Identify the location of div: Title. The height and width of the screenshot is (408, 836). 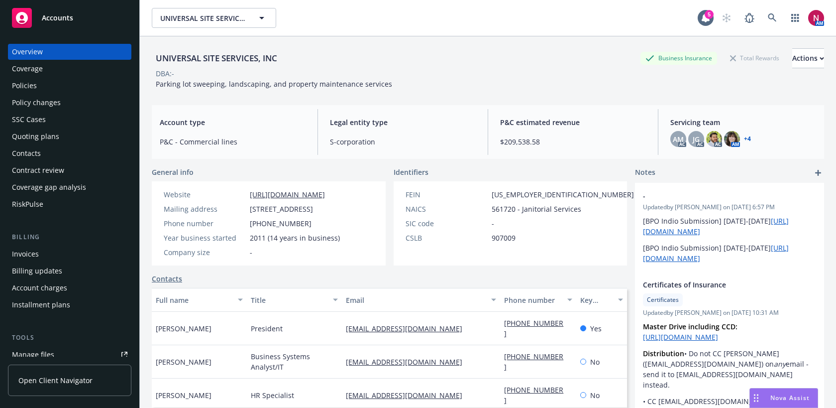
(289, 300).